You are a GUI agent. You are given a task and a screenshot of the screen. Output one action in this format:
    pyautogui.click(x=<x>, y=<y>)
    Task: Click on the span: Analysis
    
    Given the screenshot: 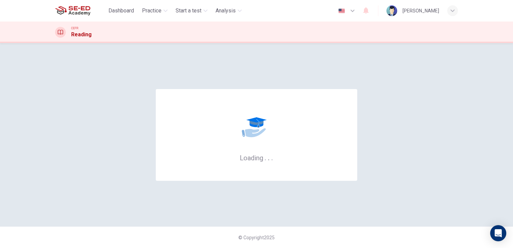 What is the action you would take?
    pyautogui.click(x=225, y=11)
    